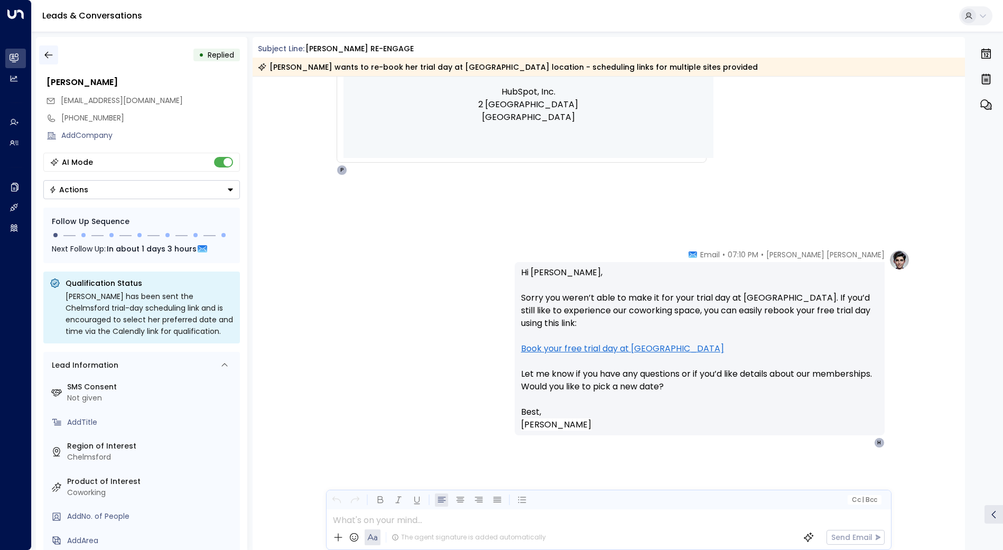 The height and width of the screenshot is (550, 1003). I want to click on span: Cc Bcc, so click(864, 500).